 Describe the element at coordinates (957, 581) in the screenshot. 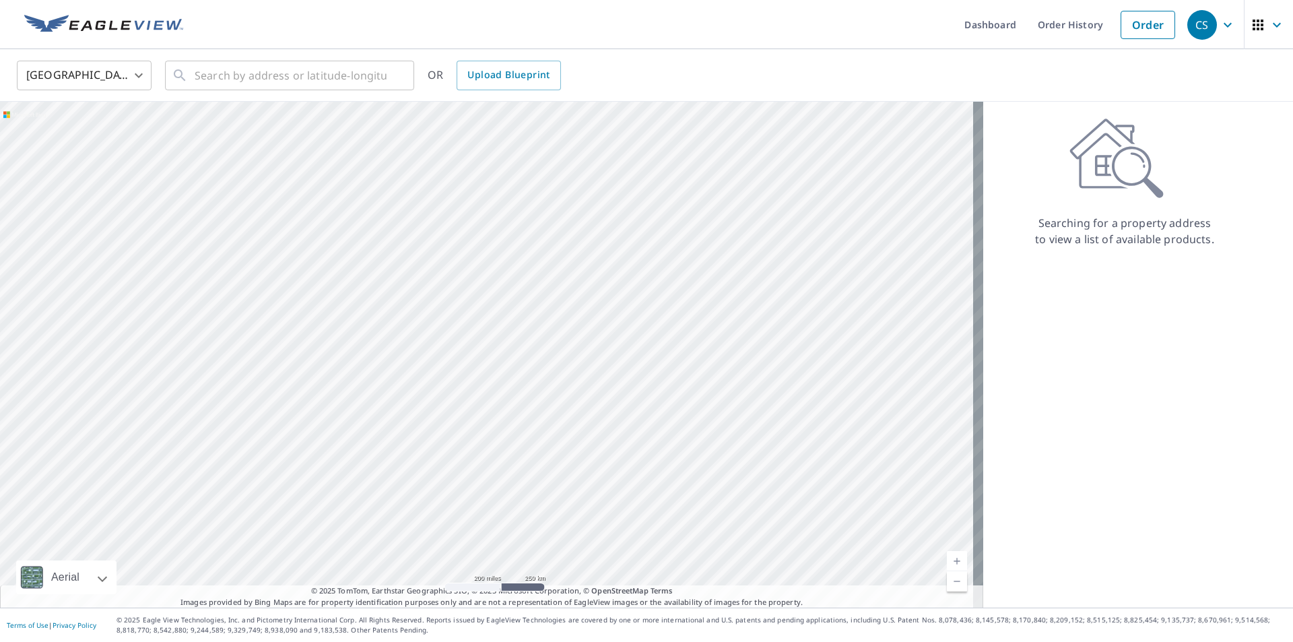

I see `a: Current Level 5, Zoom Out` at that location.